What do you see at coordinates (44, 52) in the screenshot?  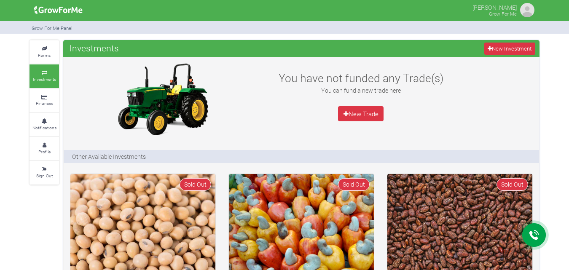 I see `a: Farms` at bounding box center [44, 52].